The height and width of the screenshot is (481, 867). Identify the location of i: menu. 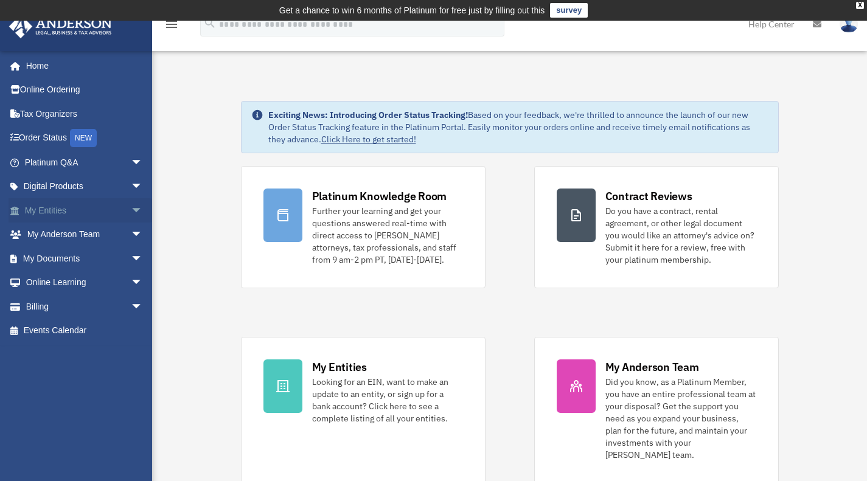
(172, 24).